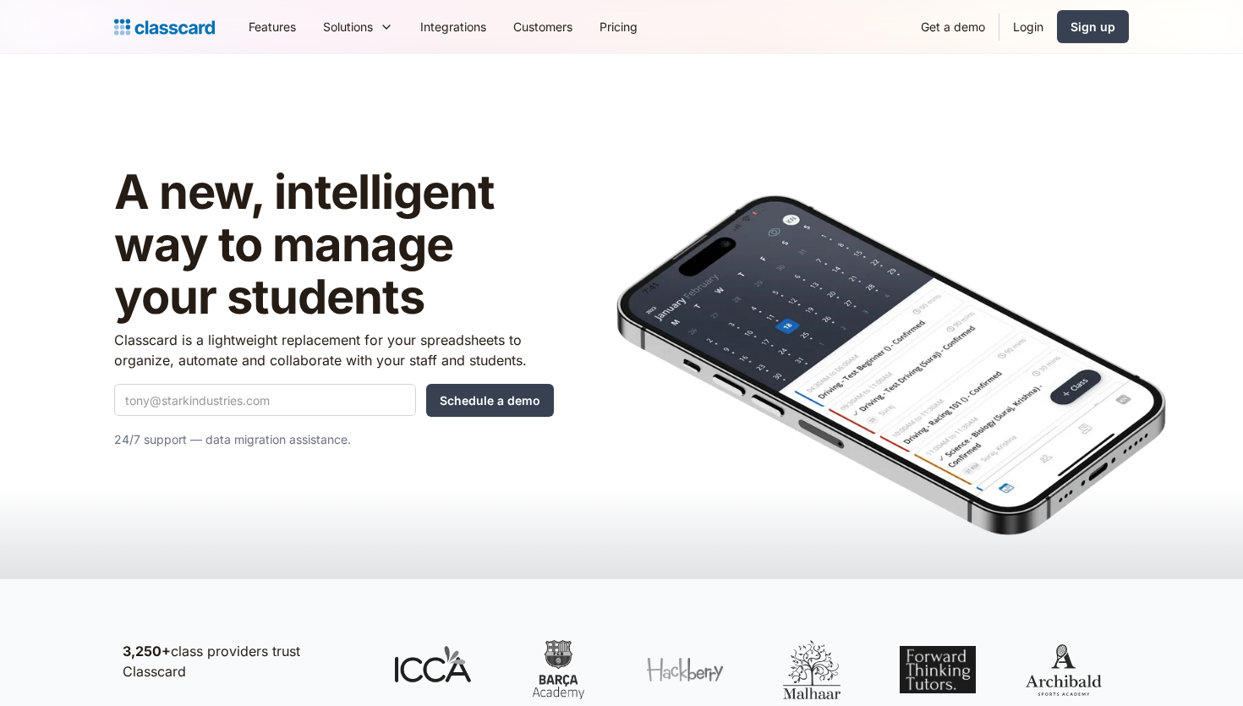  I want to click on input: tony@starkindustries.com, so click(265, 400).